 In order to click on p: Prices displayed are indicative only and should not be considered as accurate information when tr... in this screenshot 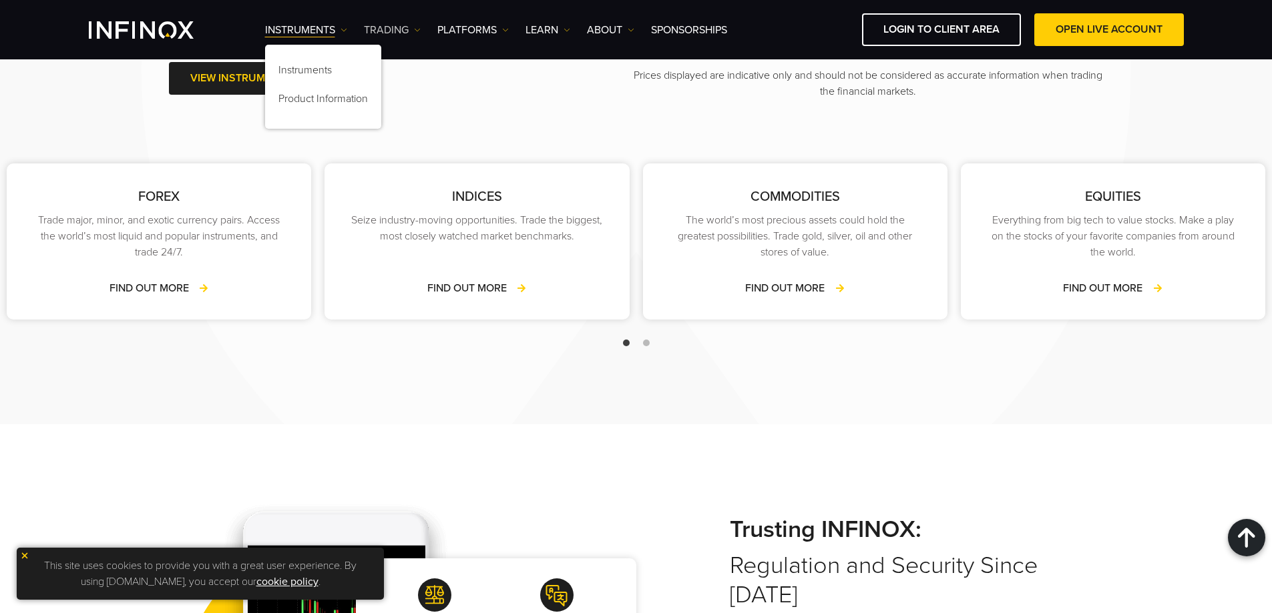, I will do `click(868, 83)`.